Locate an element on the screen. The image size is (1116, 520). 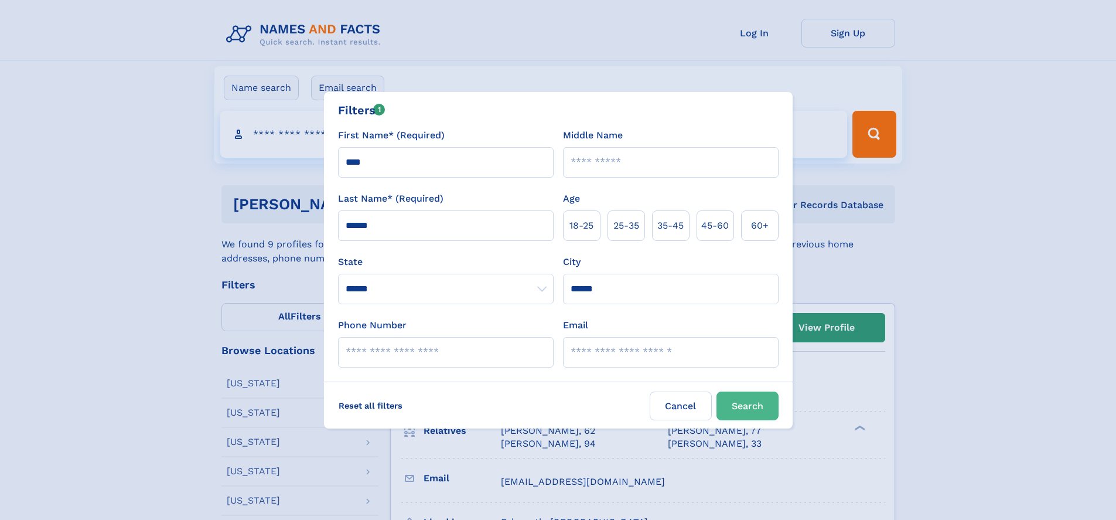
label: Last Name* (Required) is located at coordinates (391, 199).